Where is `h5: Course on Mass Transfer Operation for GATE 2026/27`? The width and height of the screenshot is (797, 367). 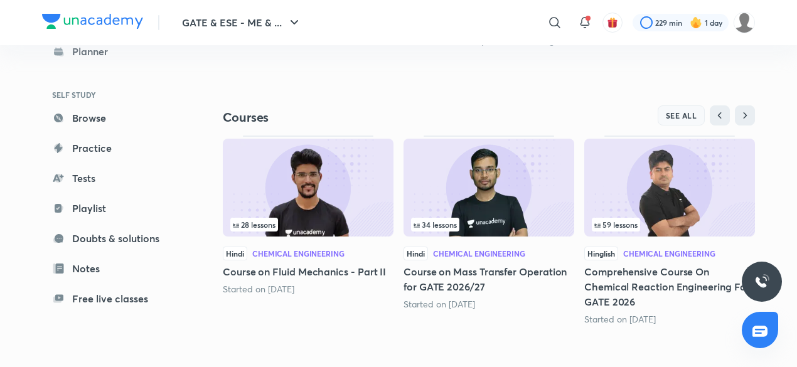 h5: Course on Mass Transfer Operation for GATE 2026/27 is located at coordinates (489, 279).